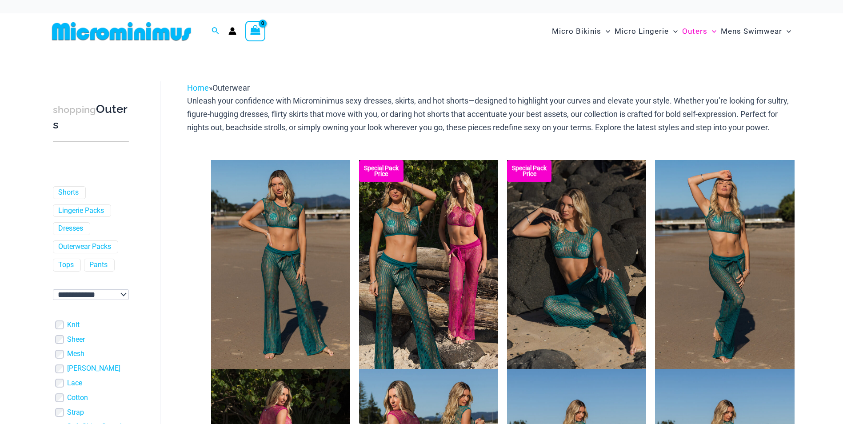  Describe the element at coordinates (76, 412) in the screenshot. I see `a: Strap` at that location.